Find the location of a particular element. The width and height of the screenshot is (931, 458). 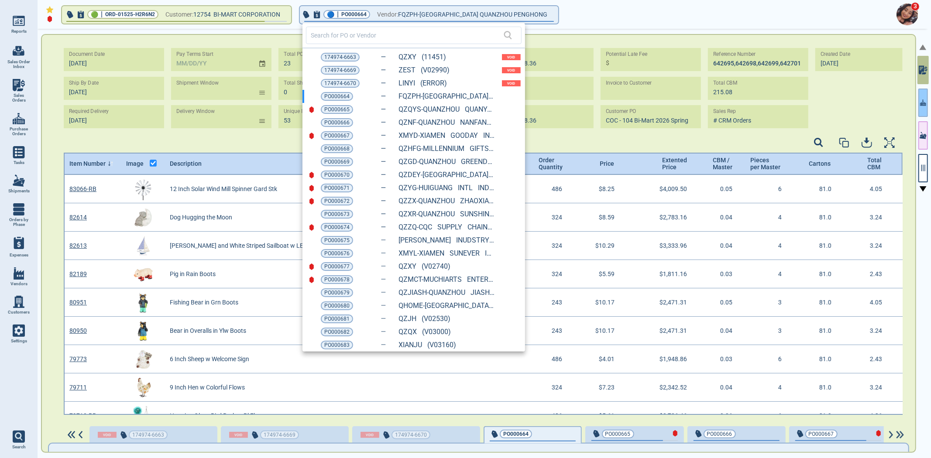

a: XIANJU (V03160) is located at coordinates (428, 345).